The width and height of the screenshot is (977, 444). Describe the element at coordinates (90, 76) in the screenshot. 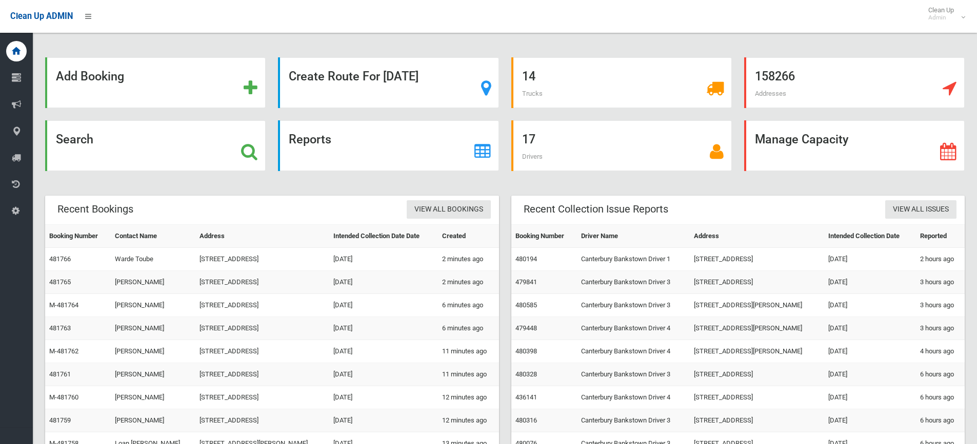

I see `strong: Add Booking` at that location.